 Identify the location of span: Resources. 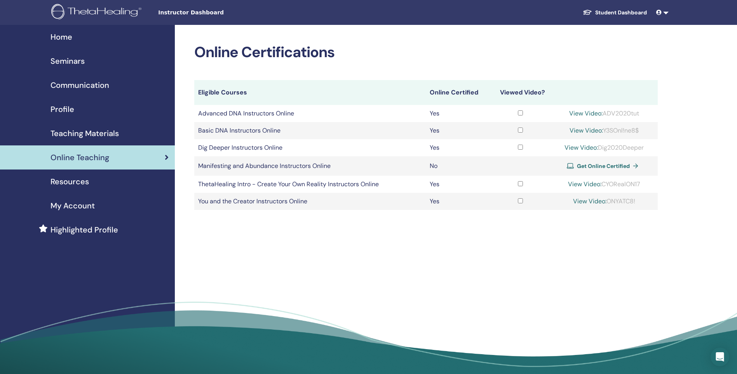
(70, 181).